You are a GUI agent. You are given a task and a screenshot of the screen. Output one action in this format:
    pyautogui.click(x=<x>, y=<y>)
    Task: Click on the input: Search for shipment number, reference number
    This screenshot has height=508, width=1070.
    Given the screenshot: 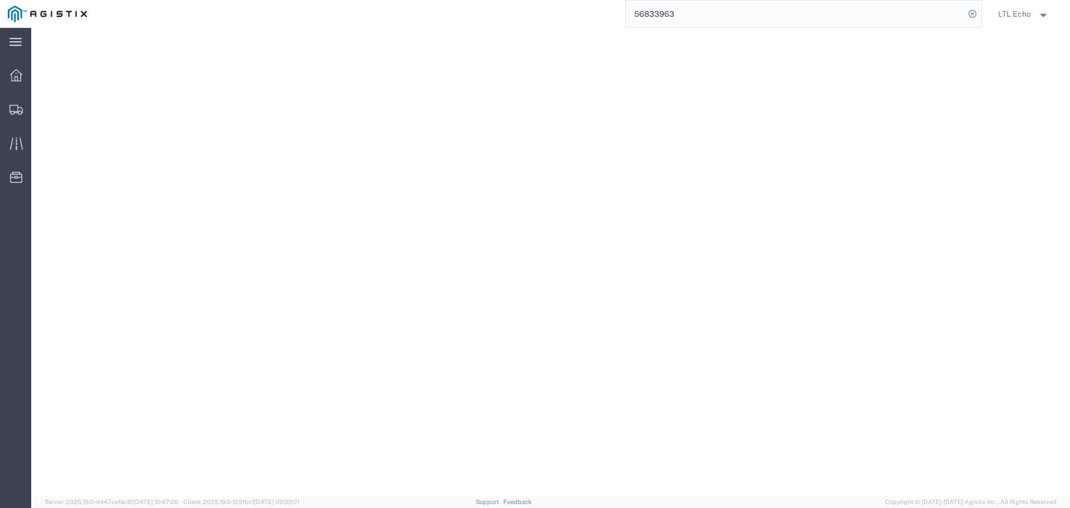 What is the action you would take?
    pyautogui.click(x=795, y=14)
    